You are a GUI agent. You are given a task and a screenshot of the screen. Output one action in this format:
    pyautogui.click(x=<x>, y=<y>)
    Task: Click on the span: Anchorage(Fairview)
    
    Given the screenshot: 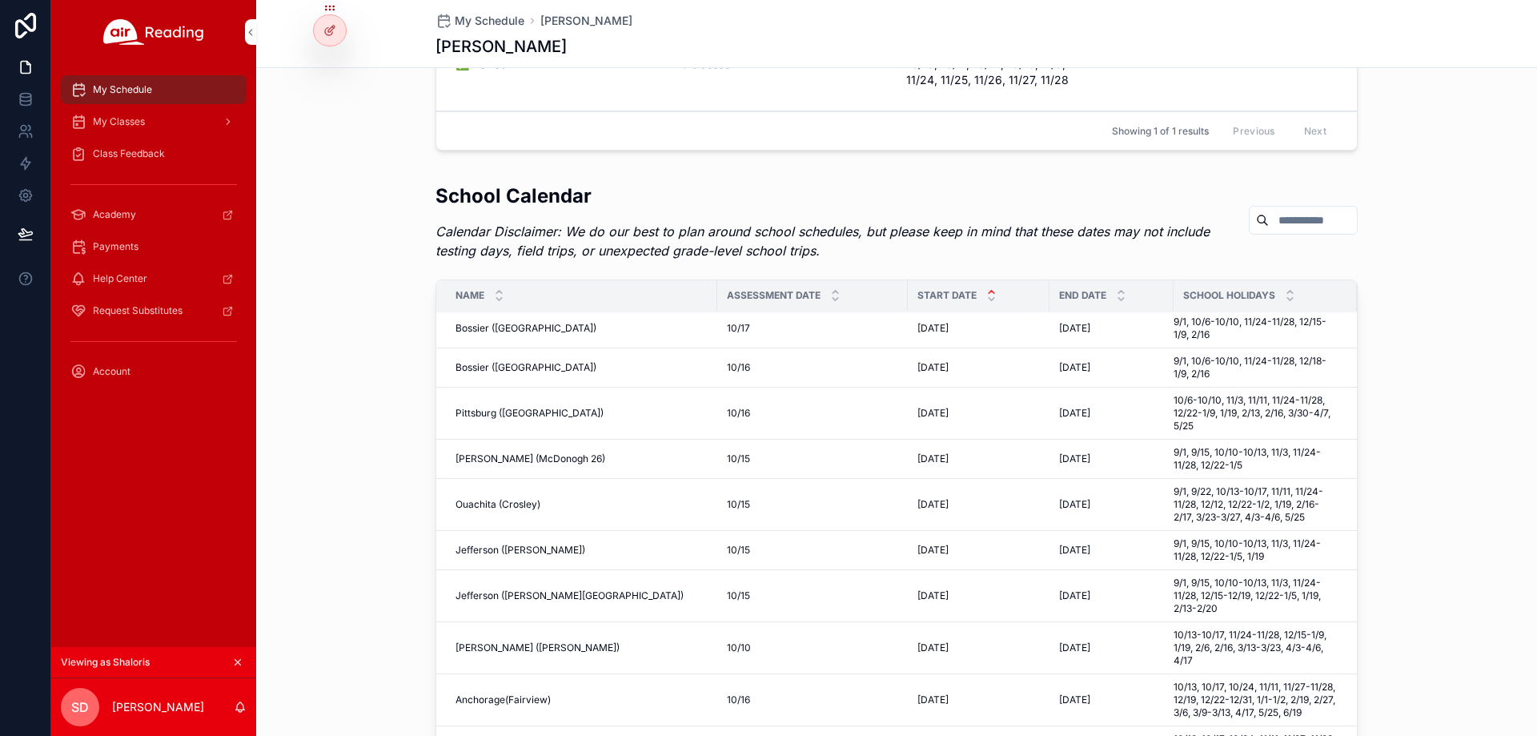 What is the action you would take?
    pyautogui.click(x=503, y=699)
    